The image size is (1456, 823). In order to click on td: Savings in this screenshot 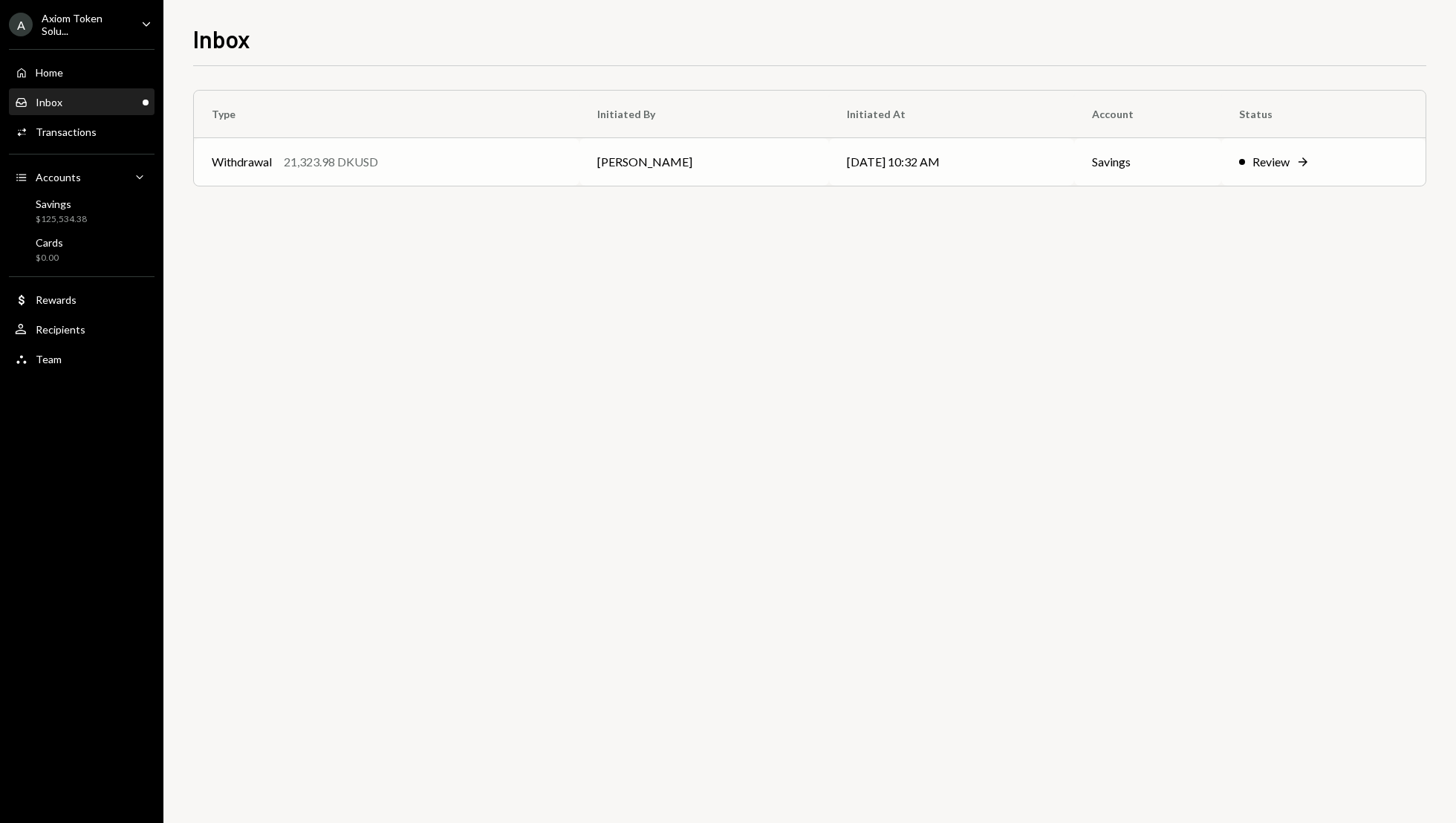, I will do `click(1148, 162)`.